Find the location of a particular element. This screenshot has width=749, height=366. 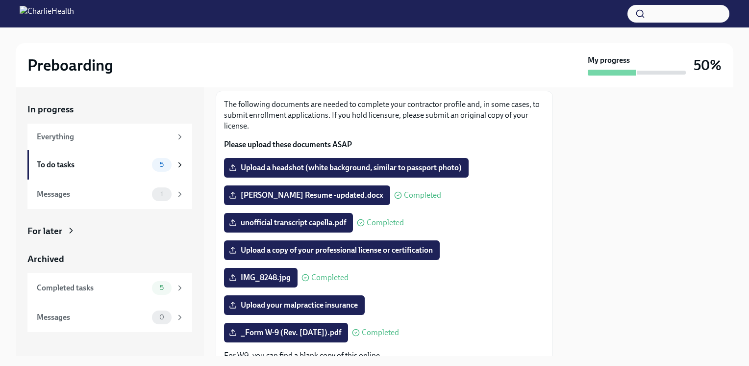

div: Archived is located at coordinates (110, 259).